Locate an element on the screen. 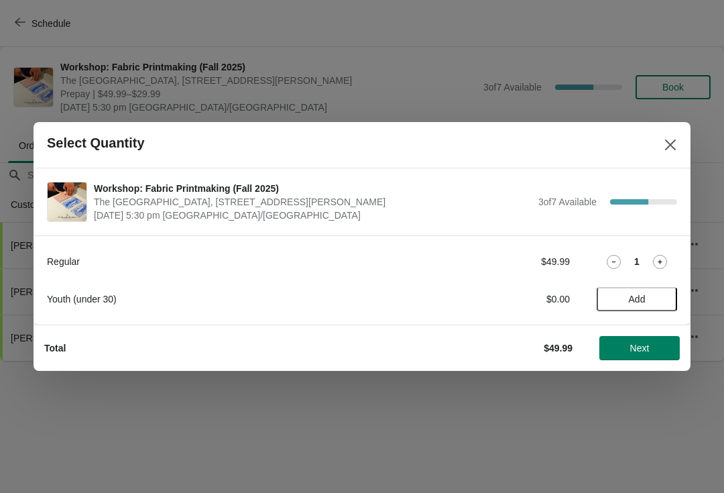 The height and width of the screenshot is (493, 724). strong: 1 is located at coordinates (637, 262).